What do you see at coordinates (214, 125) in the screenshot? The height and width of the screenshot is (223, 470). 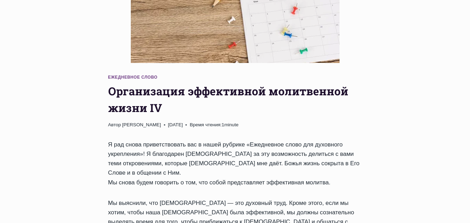 I see `span: 1` at bounding box center [214, 125].